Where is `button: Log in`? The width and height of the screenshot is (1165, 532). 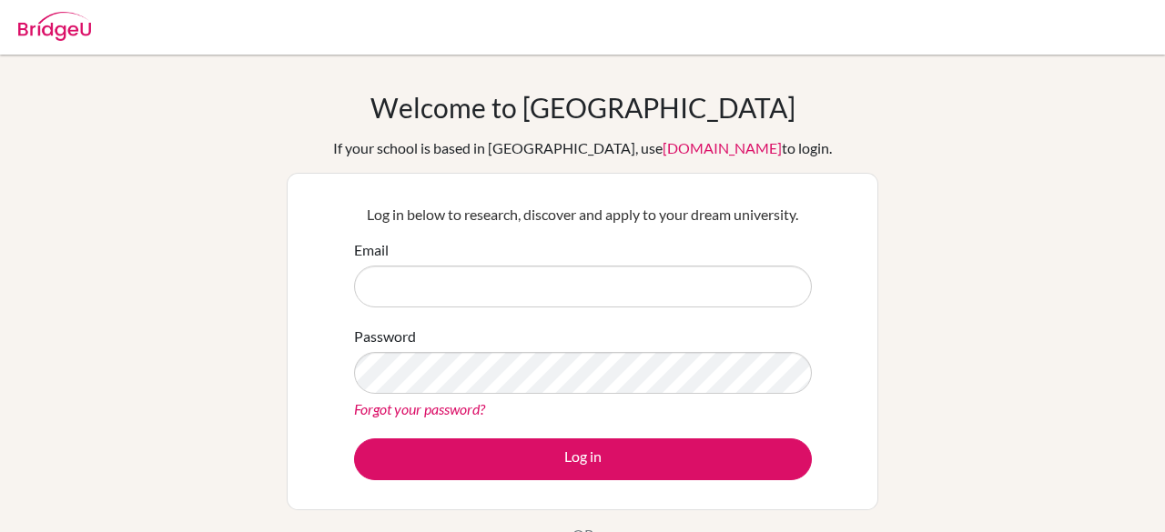 button: Log in is located at coordinates (583, 460).